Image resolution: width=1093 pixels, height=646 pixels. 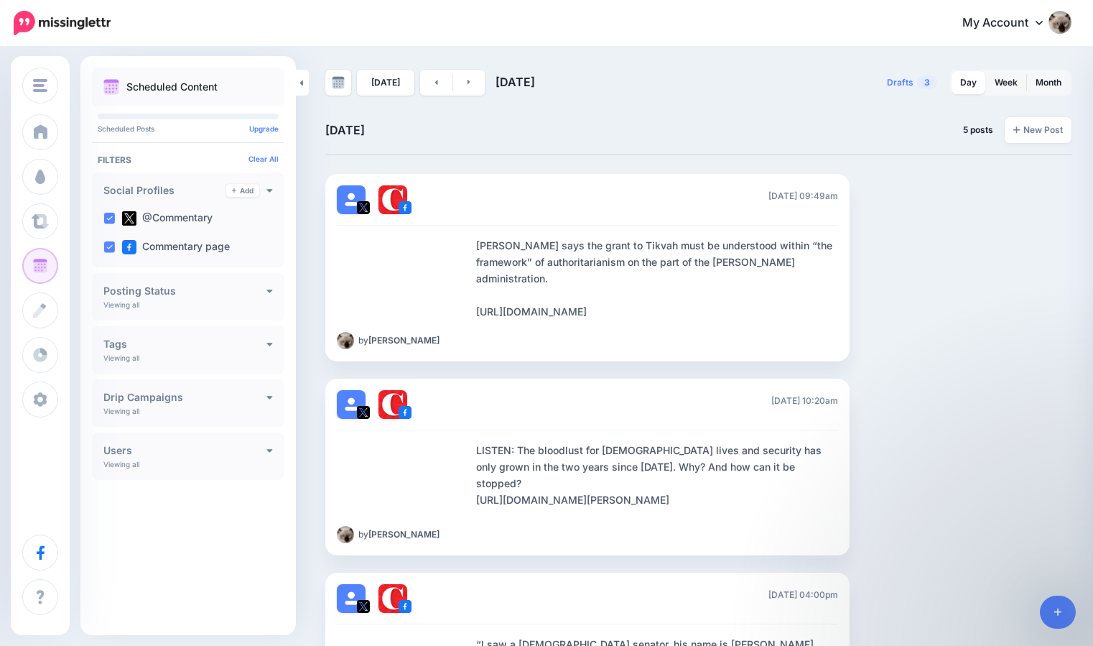 What do you see at coordinates (927, 82) in the screenshot?
I see `span: 3` at bounding box center [927, 82].